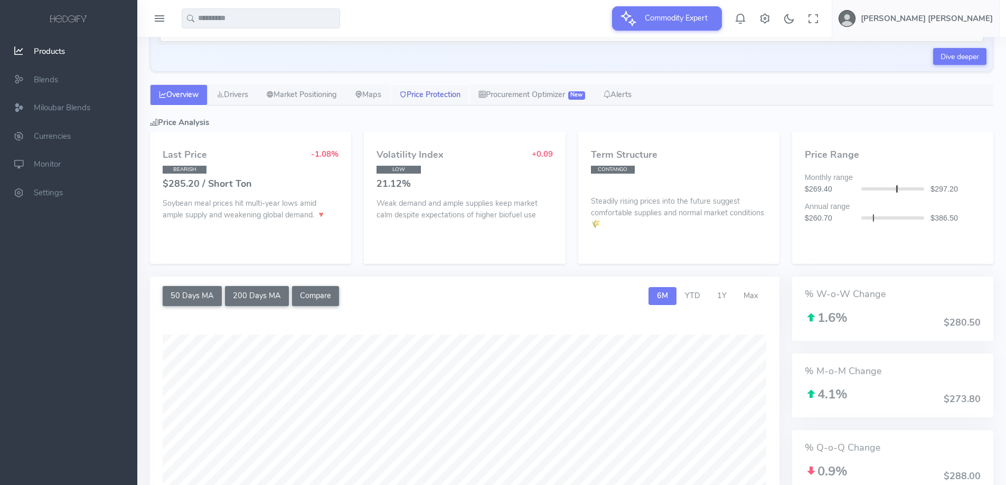  Describe the element at coordinates (829, 219) in the screenshot. I see `div: $260.70` at that location.